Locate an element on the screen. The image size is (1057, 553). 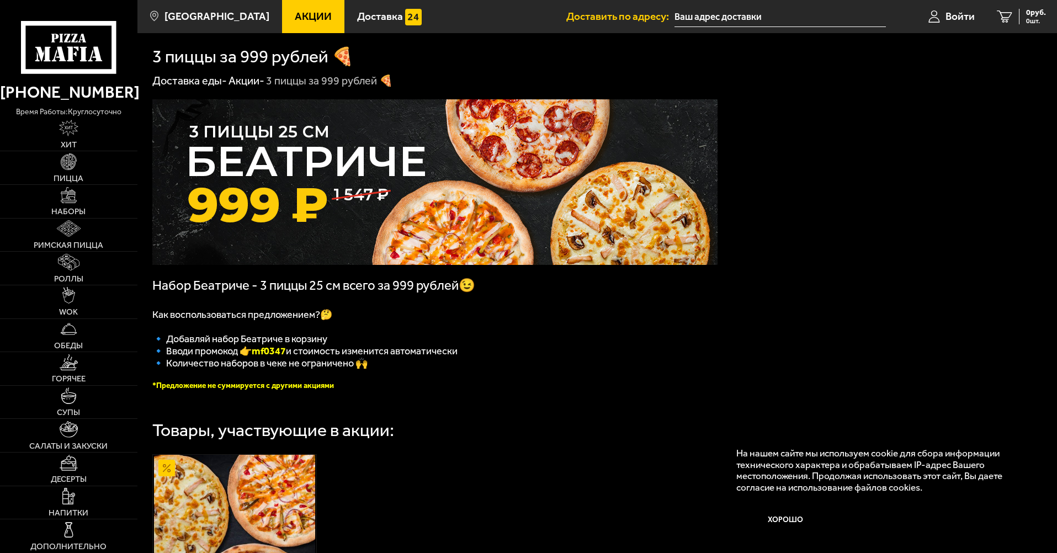
h1: 3 пиццы за 999 рублей 🍕 is located at coordinates (253, 57).